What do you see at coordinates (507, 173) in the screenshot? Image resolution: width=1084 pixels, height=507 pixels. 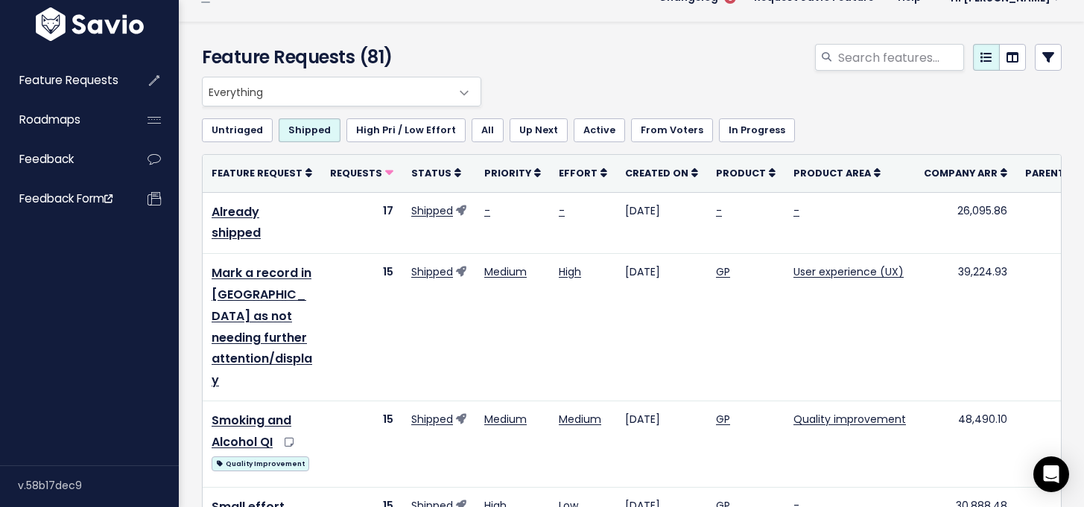 I see `span: Priority` at bounding box center [507, 173].